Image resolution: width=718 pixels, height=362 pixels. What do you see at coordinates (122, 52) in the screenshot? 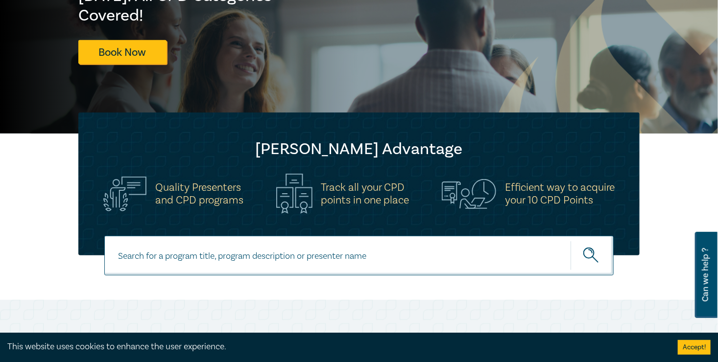
I see `a: Book Now` at bounding box center [122, 52].